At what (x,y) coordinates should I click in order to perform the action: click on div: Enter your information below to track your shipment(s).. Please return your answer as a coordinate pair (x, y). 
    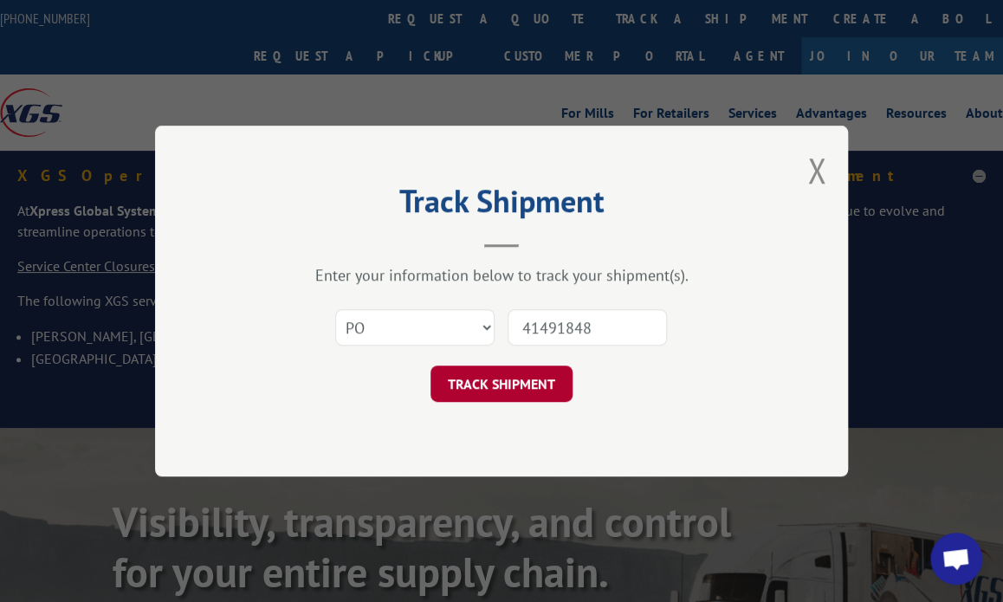
    Looking at the image, I should click on (501, 274).